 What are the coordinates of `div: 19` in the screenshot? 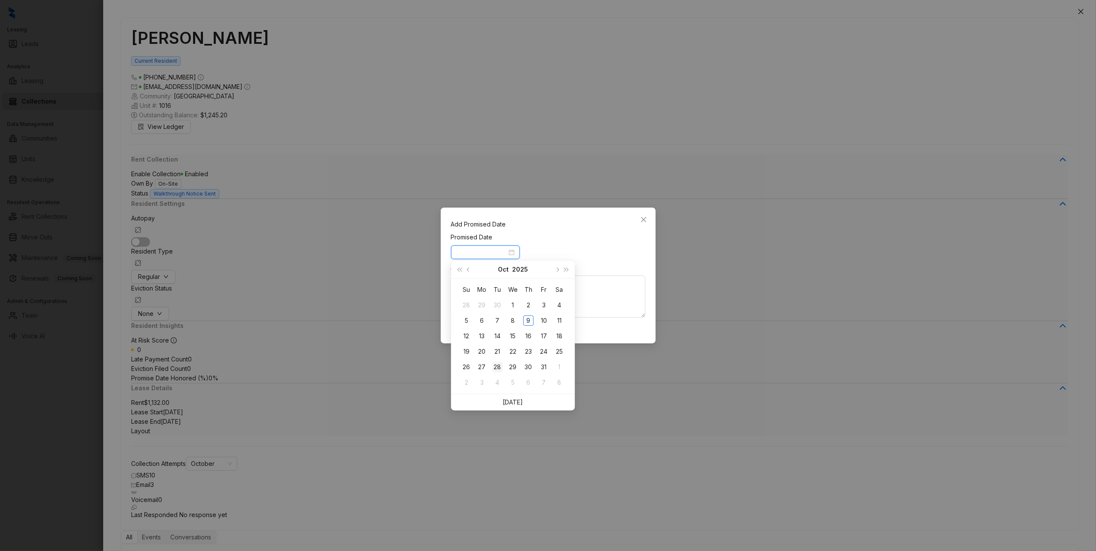 It's located at (467, 352).